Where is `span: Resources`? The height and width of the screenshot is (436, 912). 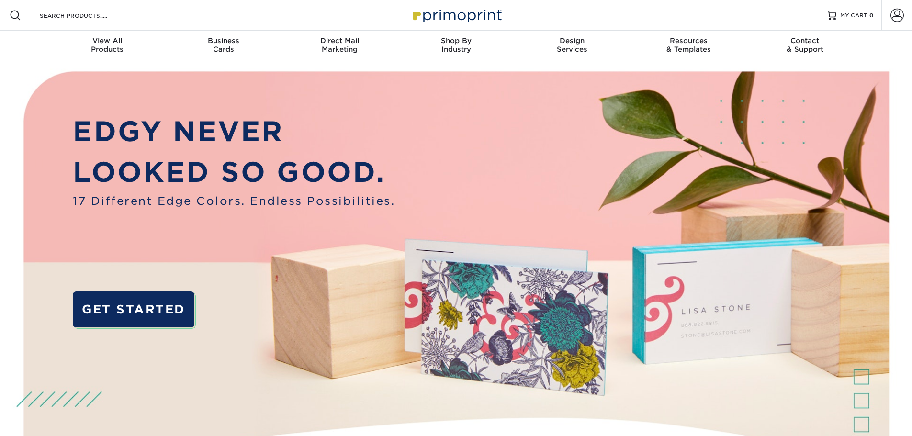 span: Resources is located at coordinates (688, 41).